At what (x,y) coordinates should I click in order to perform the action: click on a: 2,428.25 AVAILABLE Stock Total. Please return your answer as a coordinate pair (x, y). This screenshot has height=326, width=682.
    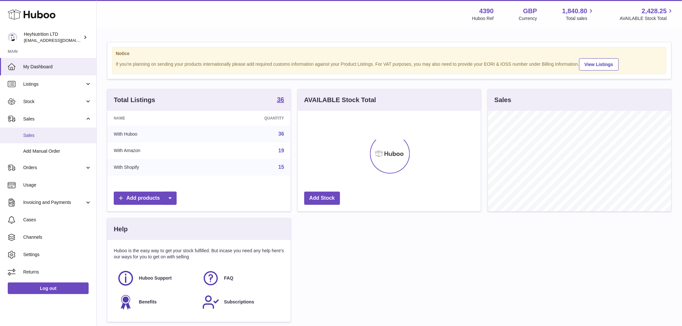
    Looking at the image, I should click on (647, 14).